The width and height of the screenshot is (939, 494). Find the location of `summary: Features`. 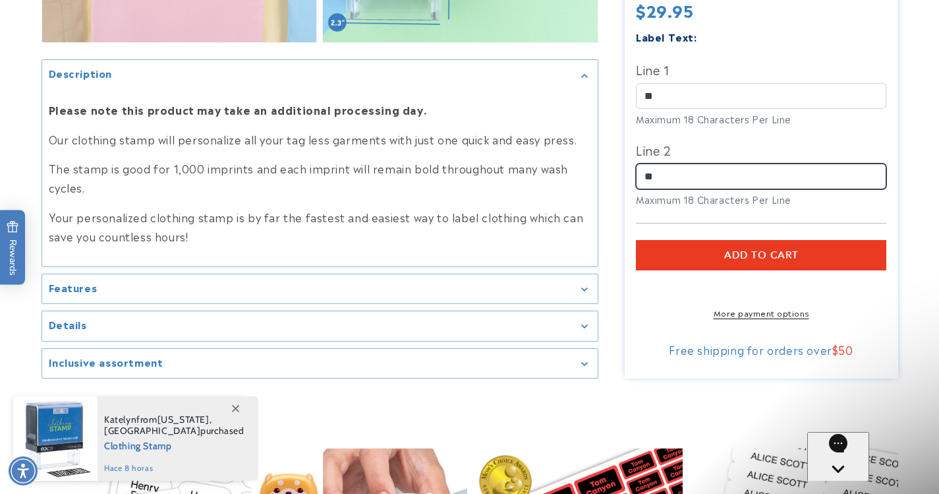

summary: Features is located at coordinates (320, 289).